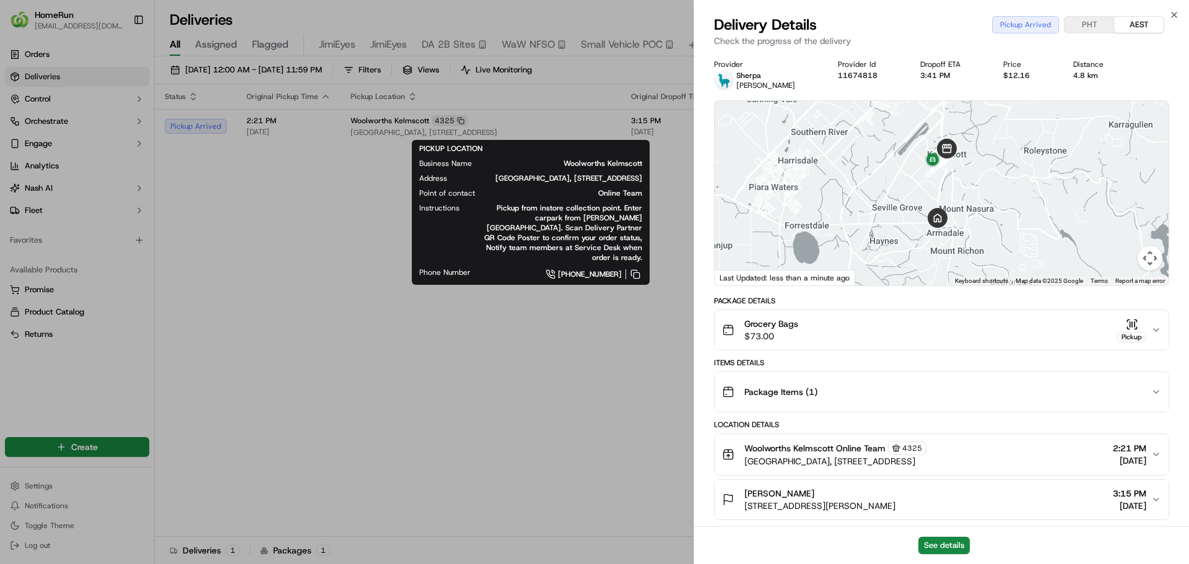 The height and width of the screenshot is (564, 1189). I want to click on div: Items Details, so click(941, 363).